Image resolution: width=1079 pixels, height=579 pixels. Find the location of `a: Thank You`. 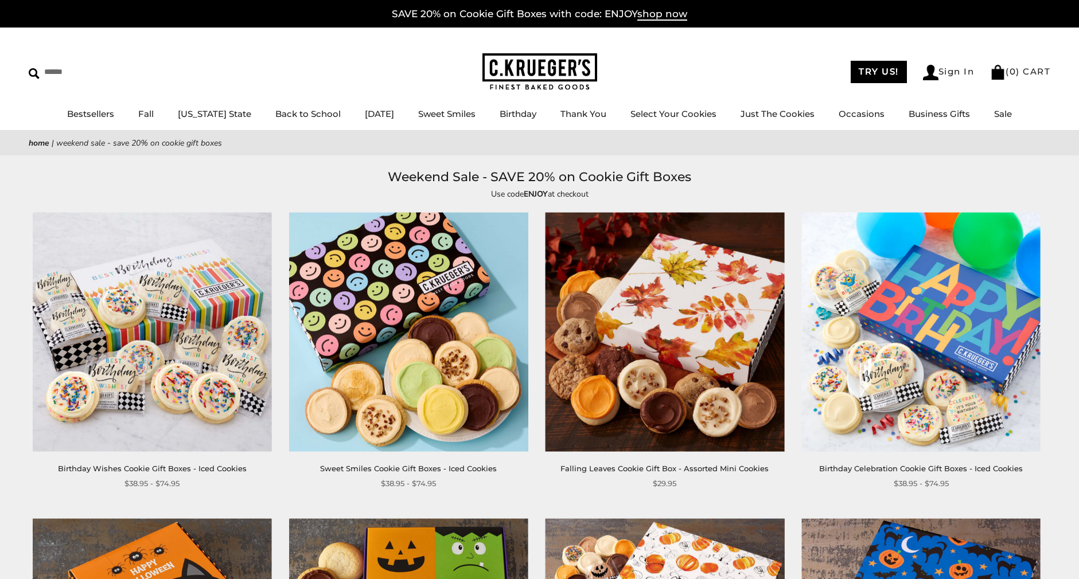

a: Thank You is located at coordinates (583, 114).